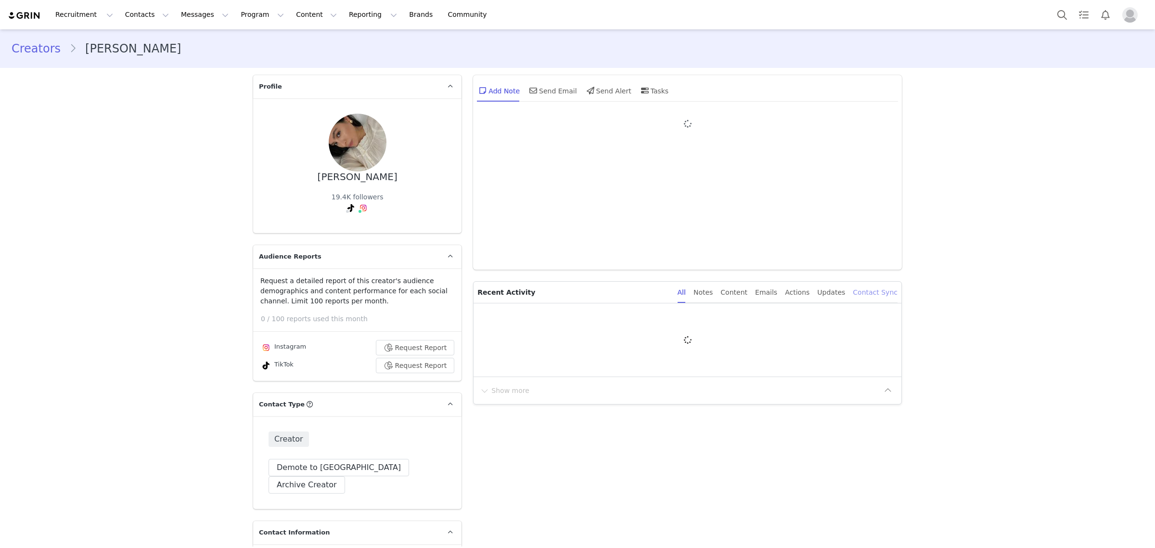 This screenshot has height=548, width=1155. Describe the element at coordinates (271, 87) in the screenshot. I see `span: Profile` at that location.